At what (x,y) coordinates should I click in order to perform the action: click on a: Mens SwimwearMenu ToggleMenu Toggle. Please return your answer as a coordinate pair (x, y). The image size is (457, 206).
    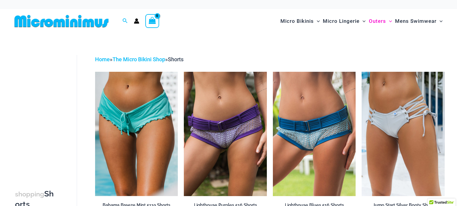
    Looking at the image, I should click on (418, 21).